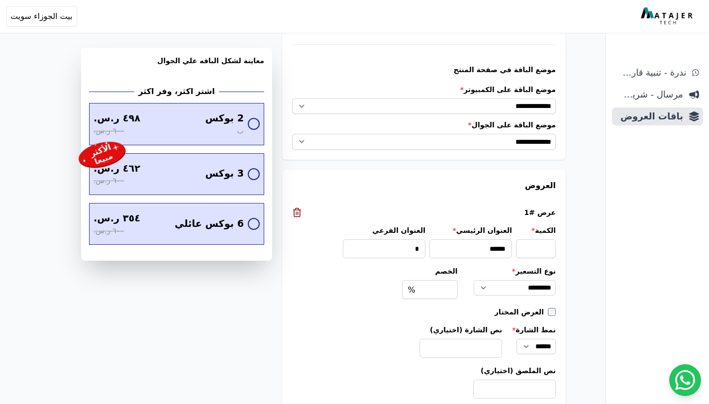 This screenshot has width=709, height=404. I want to click on span: بيت الجوزاء سويت, so click(41, 16).